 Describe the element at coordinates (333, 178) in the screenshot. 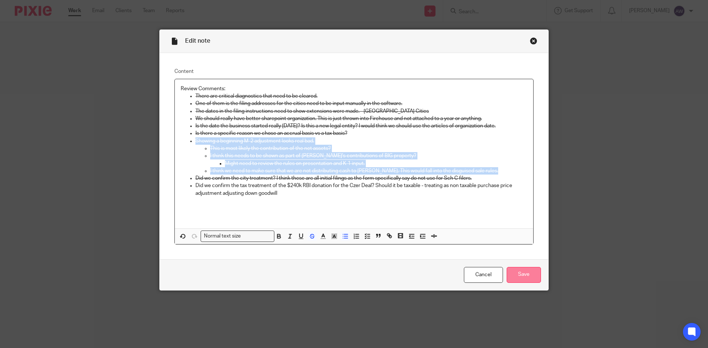

I see `s: Did we confirm the city treatment? I think these are all initial filings as the form specifically...` at that location.